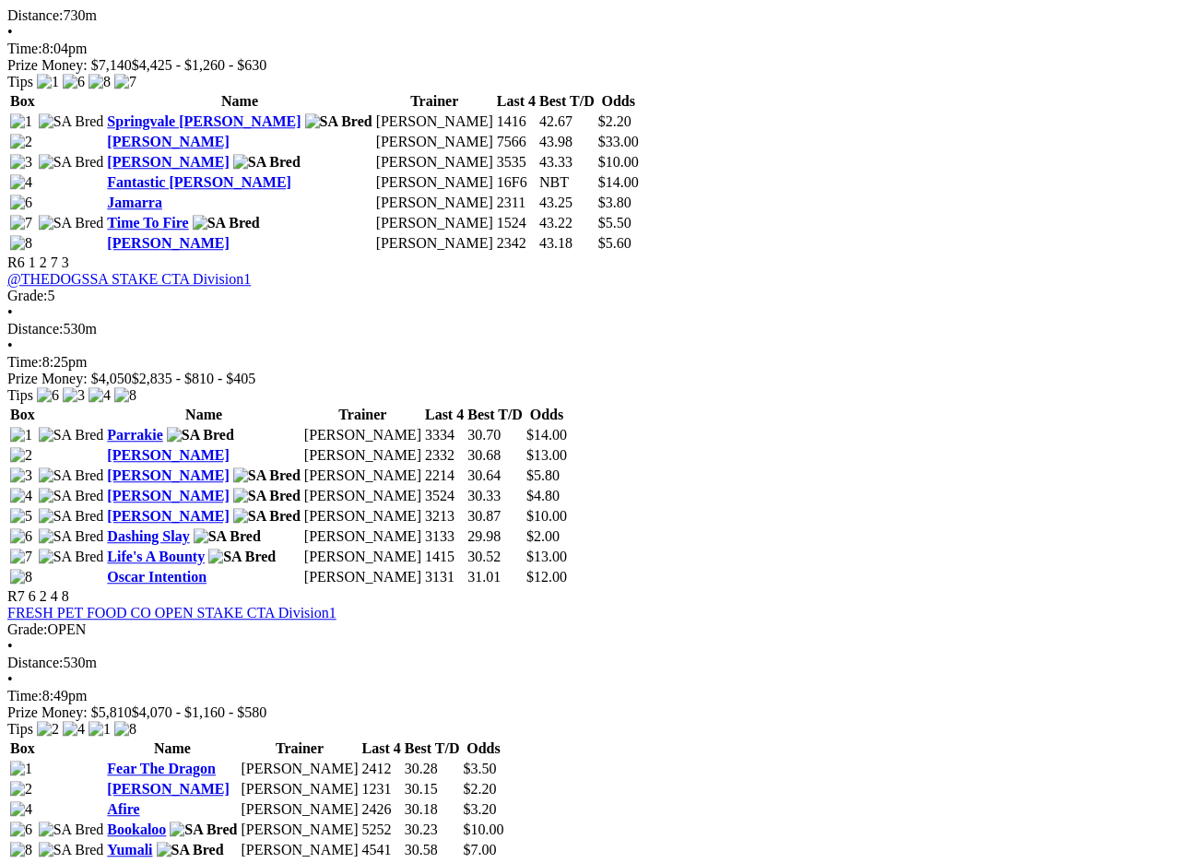 This screenshot has width=1180, height=863. I want to click on td: 43.22, so click(567, 223).